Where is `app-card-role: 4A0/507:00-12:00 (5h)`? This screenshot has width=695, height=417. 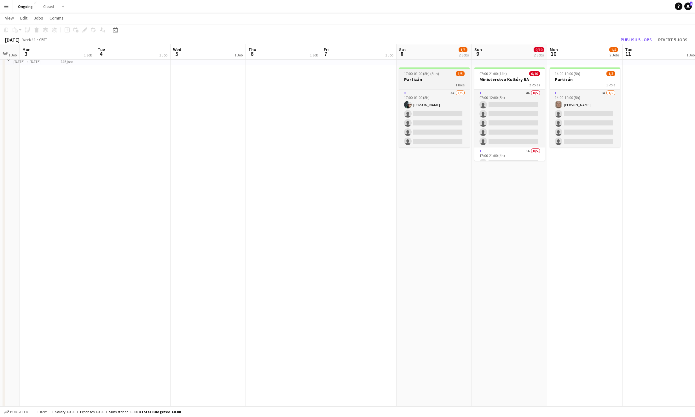 app-card-role: 4A0/507:00-12:00 (5h) is located at coordinates (510, 119).